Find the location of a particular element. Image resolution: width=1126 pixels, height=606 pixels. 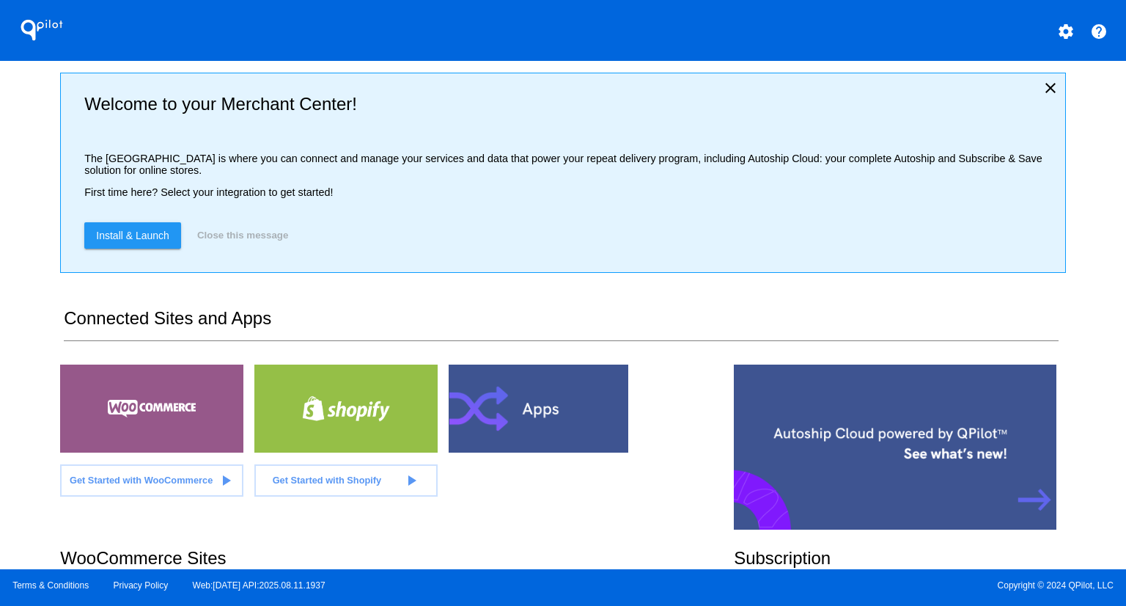

a: Privacy Policy is located at coordinates (141, 585).